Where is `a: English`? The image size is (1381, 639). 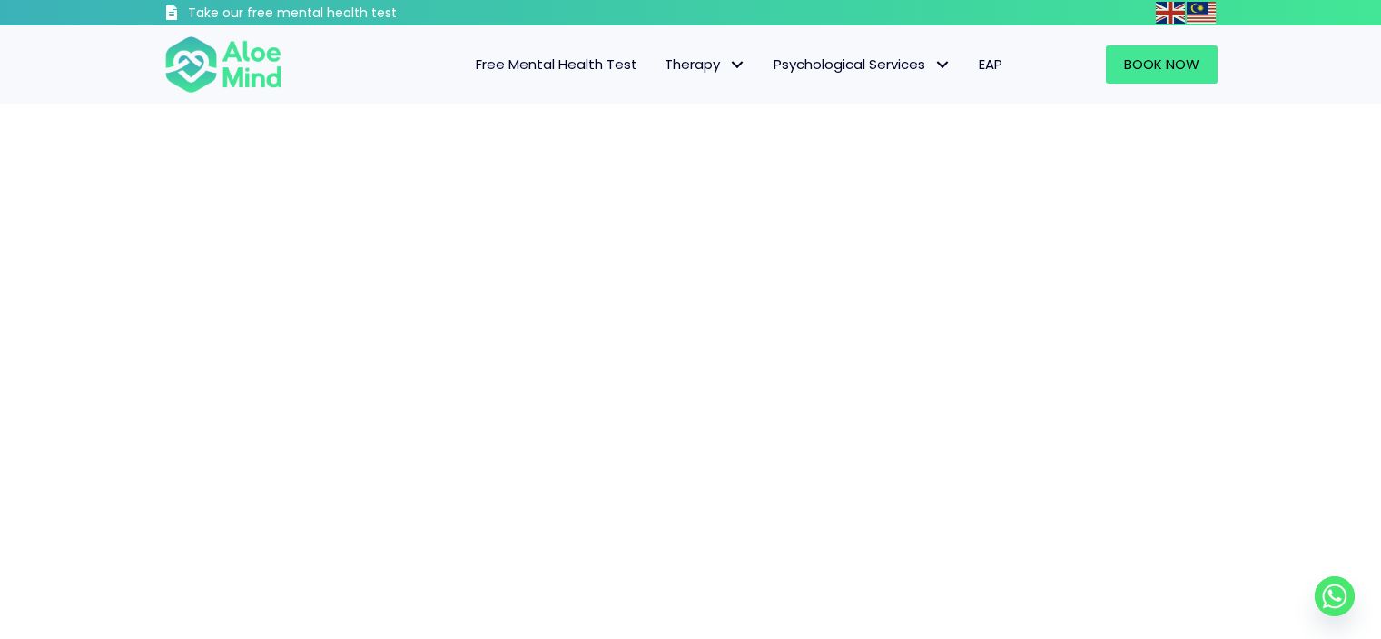 a: English is located at coordinates (1172, 12).